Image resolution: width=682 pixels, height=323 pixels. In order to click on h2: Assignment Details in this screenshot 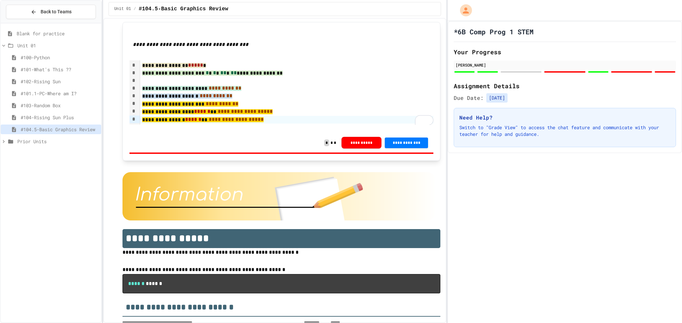, I will do `click(565, 86)`.